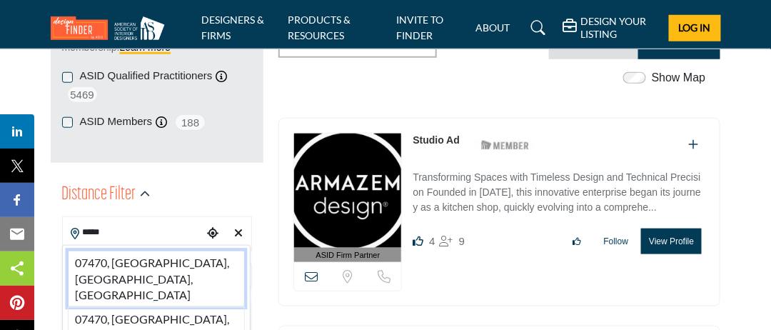 This screenshot has width=771, height=330. Describe the element at coordinates (212, 233) in the screenshot. I see `div: Choose your current location` at that location.